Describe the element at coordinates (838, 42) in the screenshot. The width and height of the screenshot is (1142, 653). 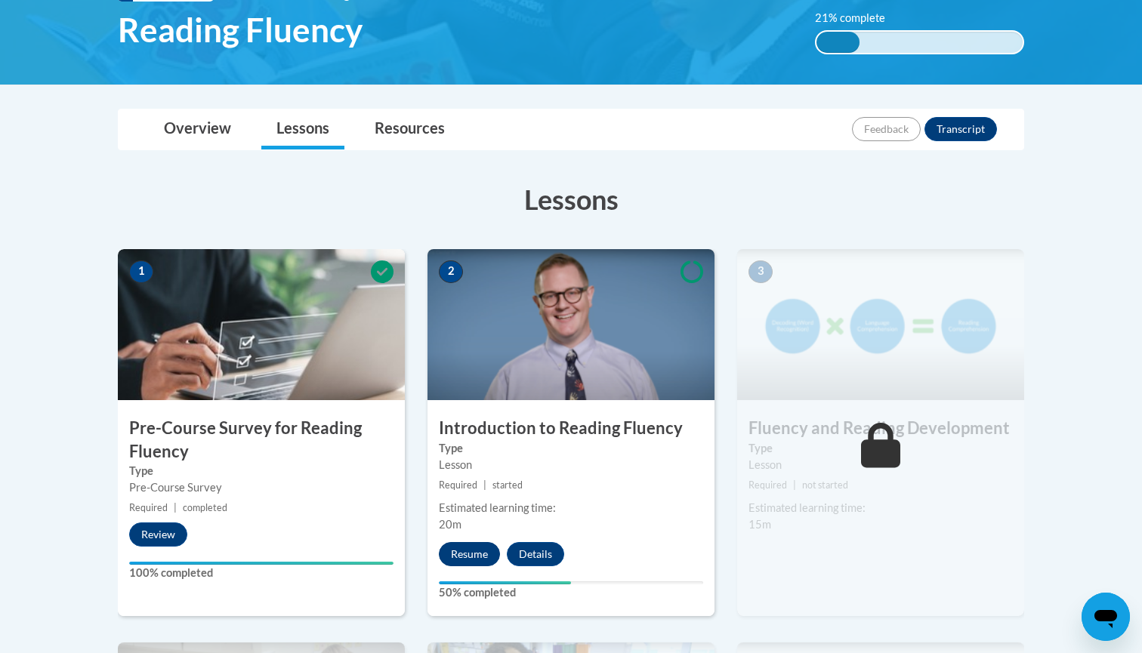
I see `div: 21% complete` at that location.